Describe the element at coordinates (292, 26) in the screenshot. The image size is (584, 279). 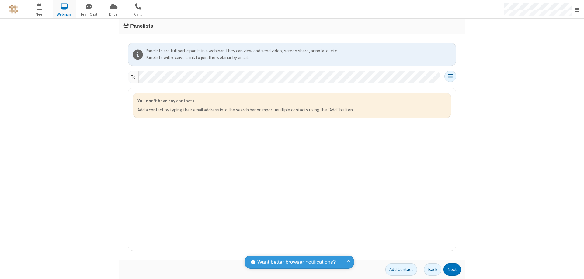
I see `h3: Panelists` at that location.